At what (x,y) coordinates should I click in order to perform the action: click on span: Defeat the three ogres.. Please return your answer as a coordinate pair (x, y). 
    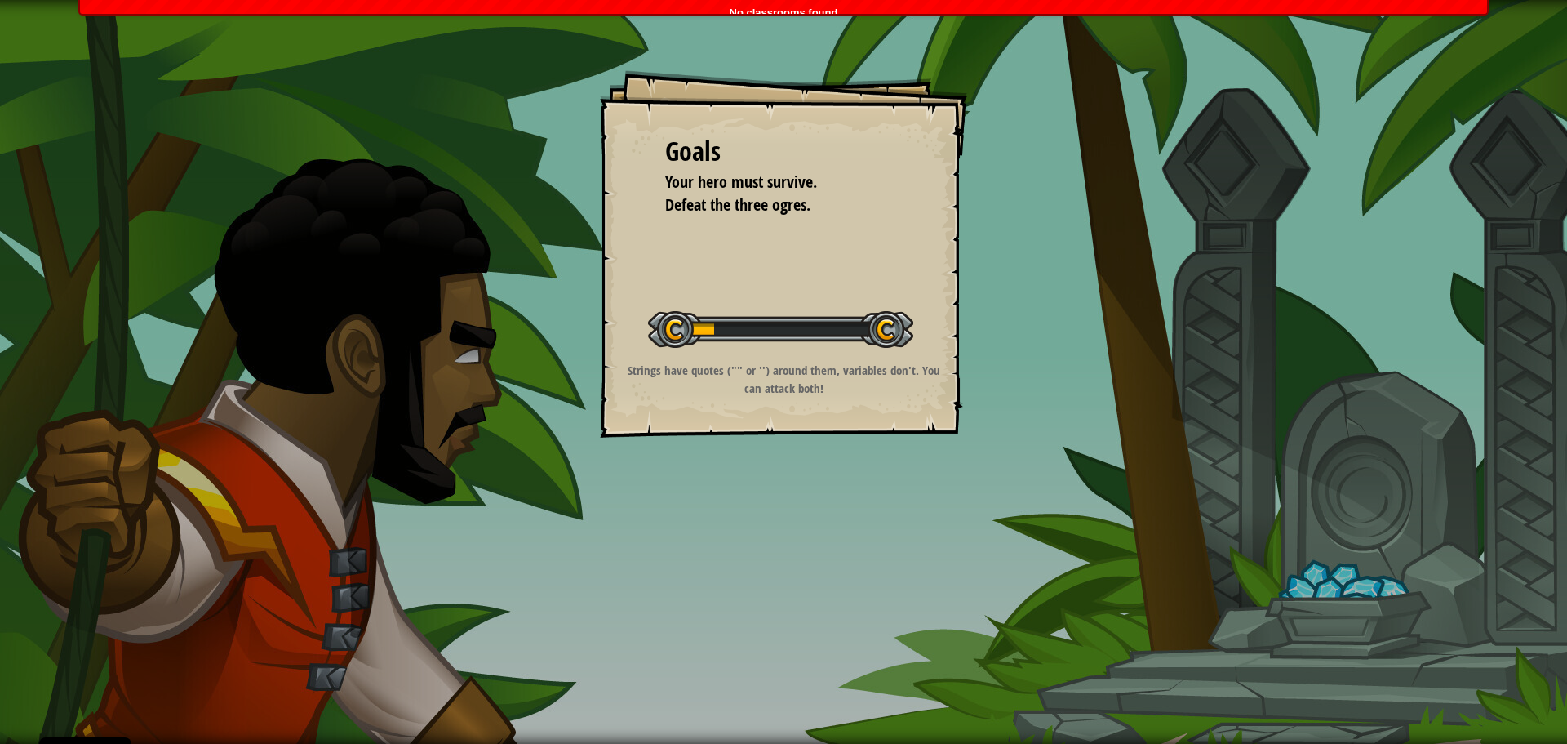
    Looking at the image, I should click on (738, 204).